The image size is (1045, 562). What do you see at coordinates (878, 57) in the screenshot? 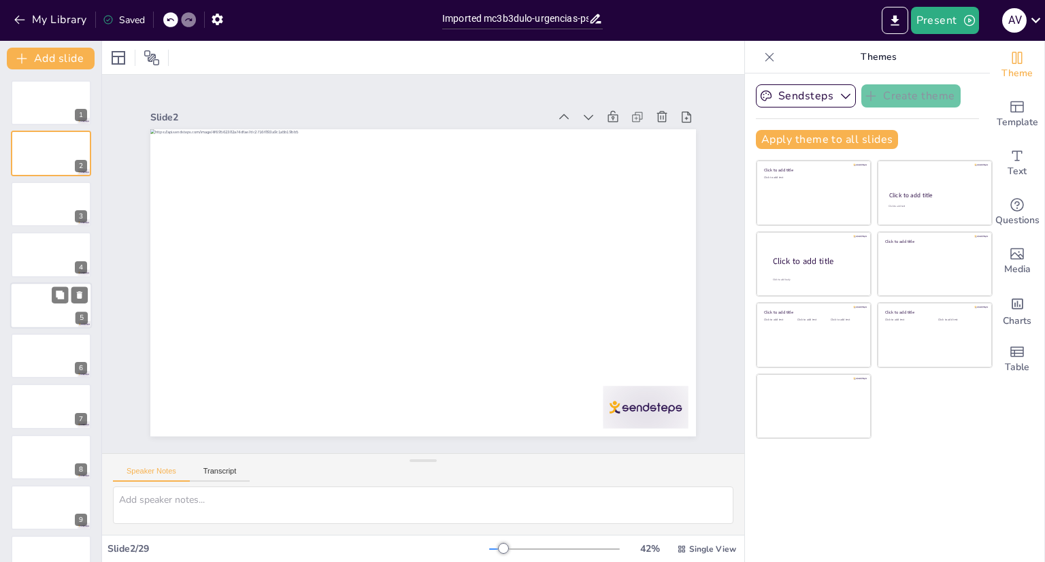
I see `p: Themes` at bounding box center [878, 57].